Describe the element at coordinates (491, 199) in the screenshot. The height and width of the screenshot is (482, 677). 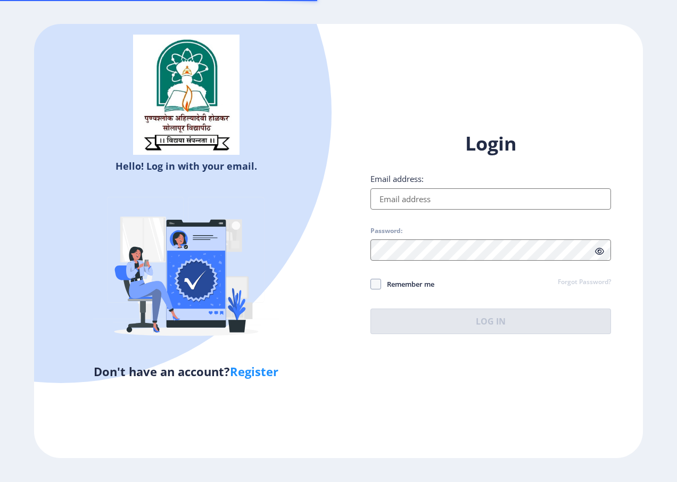
I see `input: Email address` at that location.